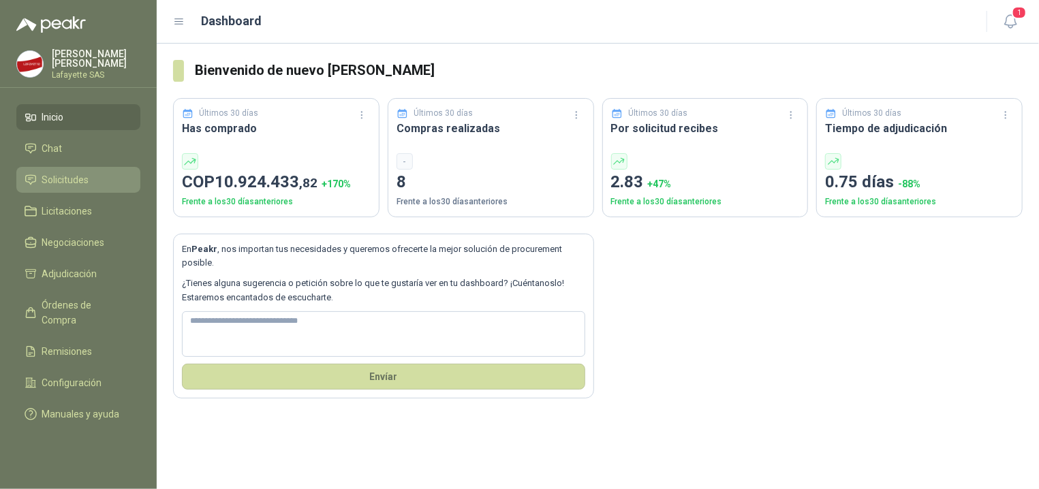 This screenshot has height=489, width=1039. Describe the element at coordinates (204, 249) in the screenshot. I see `b: Peakr` at that location.